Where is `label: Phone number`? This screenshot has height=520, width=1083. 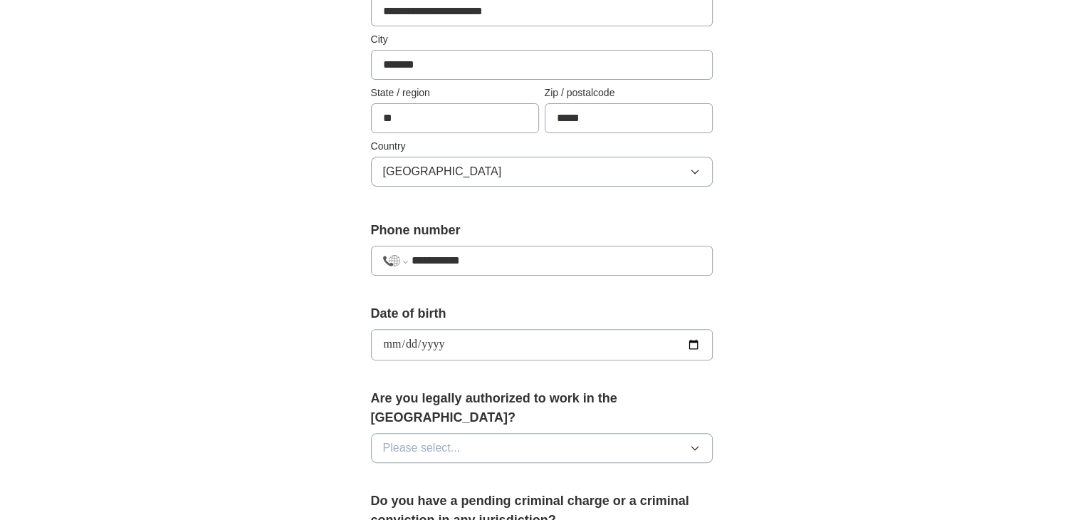 label: Phone number is located at coordinates (542, 230).